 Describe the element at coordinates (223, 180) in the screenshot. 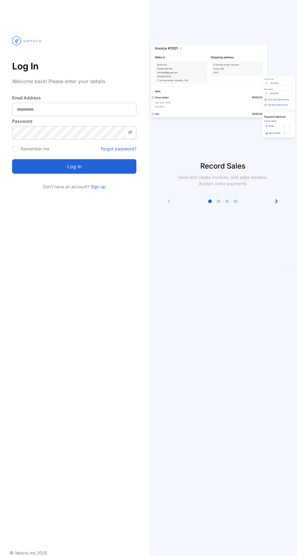

I see `p: Send and create invoices, and sales receipts. Accept online payments` at that location.